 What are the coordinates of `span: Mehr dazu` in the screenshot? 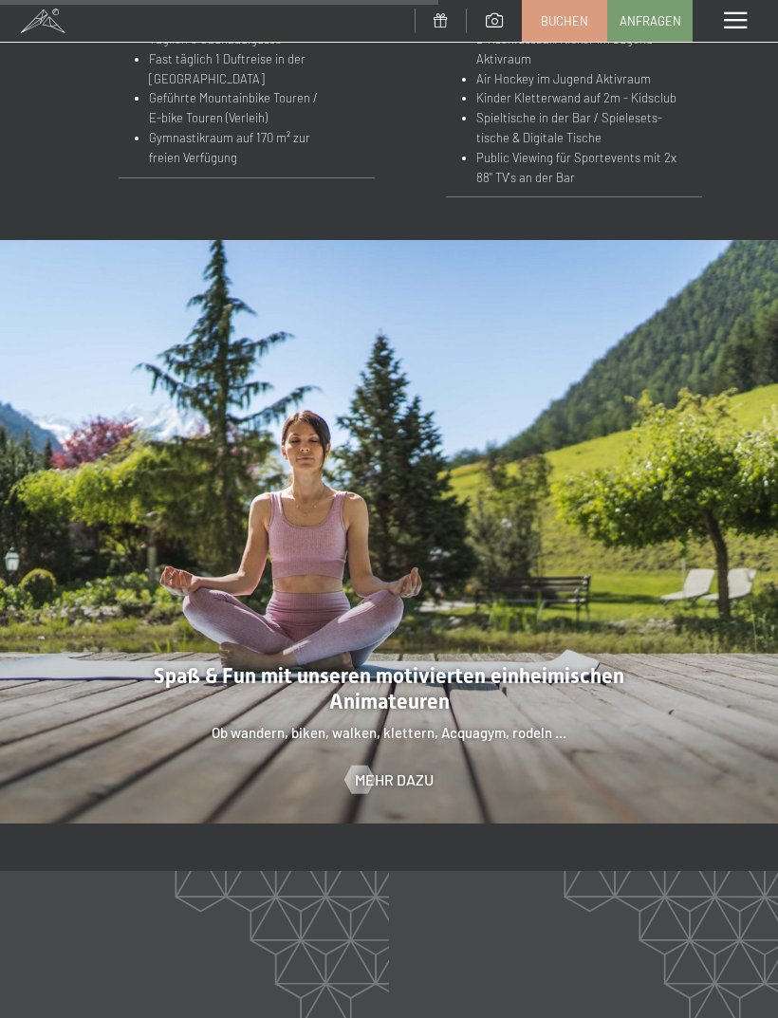 It's located at (394, 780).